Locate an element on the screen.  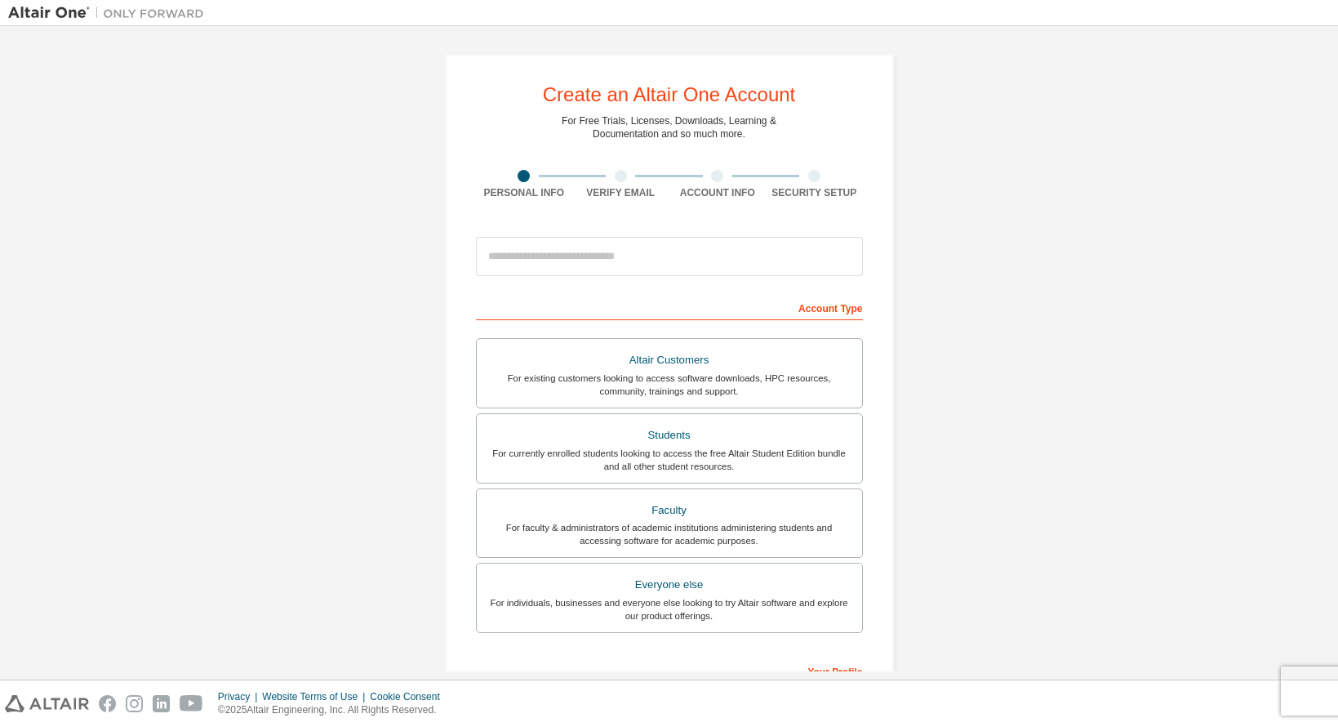
div: Account Type is located at coordinates (669, 307).